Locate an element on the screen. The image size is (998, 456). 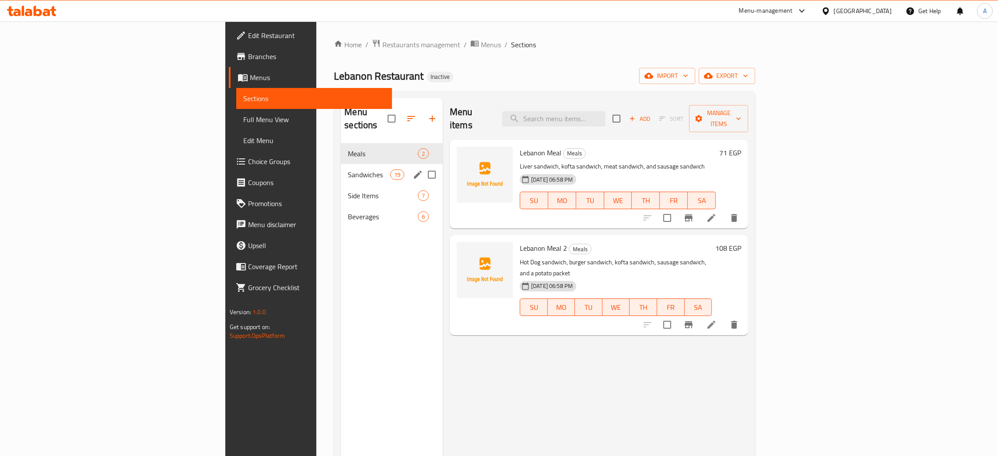
img: Lebanon Meal 2 is located at coordinates (485, 270).